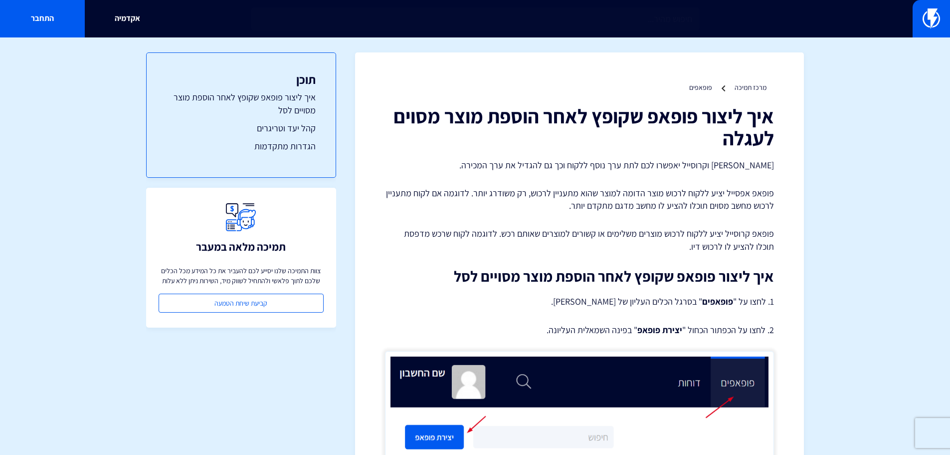 This screenshot has height=455, width=950. What do you see at coordinates (241, 246) in the screenshot?
I see `h3: תמיכה מלאה במעבר` at bounding box center [241, 246].